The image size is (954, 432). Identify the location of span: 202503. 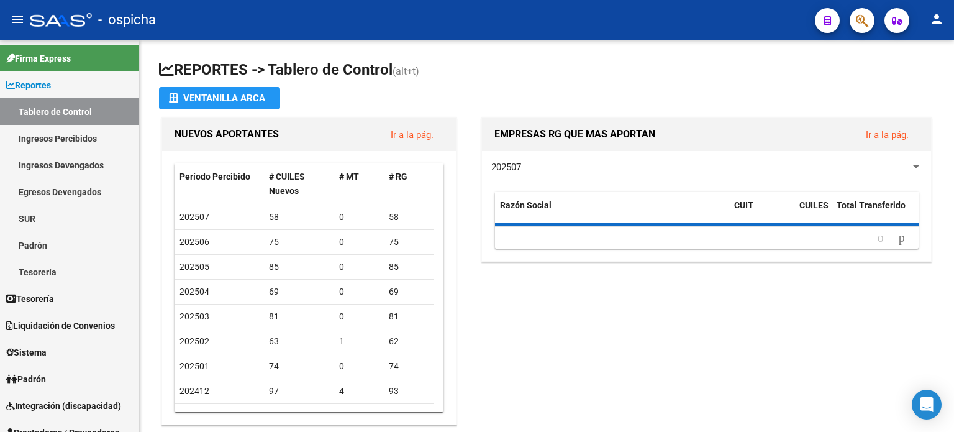
(194, 316).